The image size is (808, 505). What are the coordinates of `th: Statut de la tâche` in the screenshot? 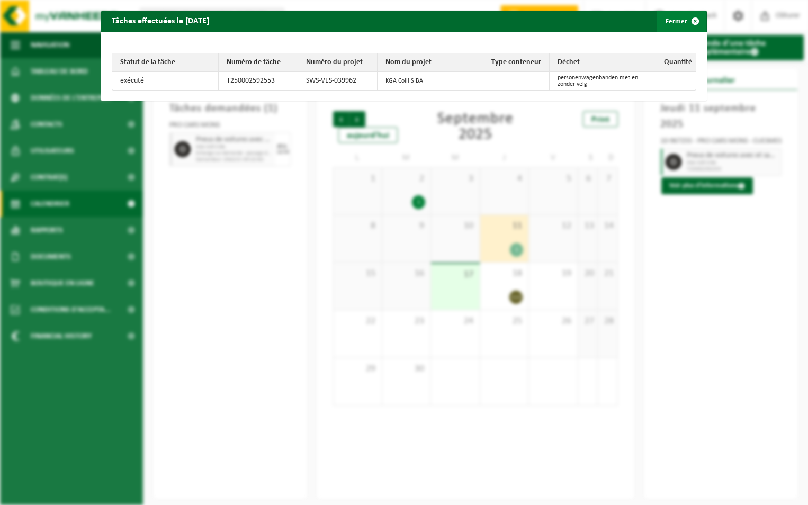 It's located at (165, 63).